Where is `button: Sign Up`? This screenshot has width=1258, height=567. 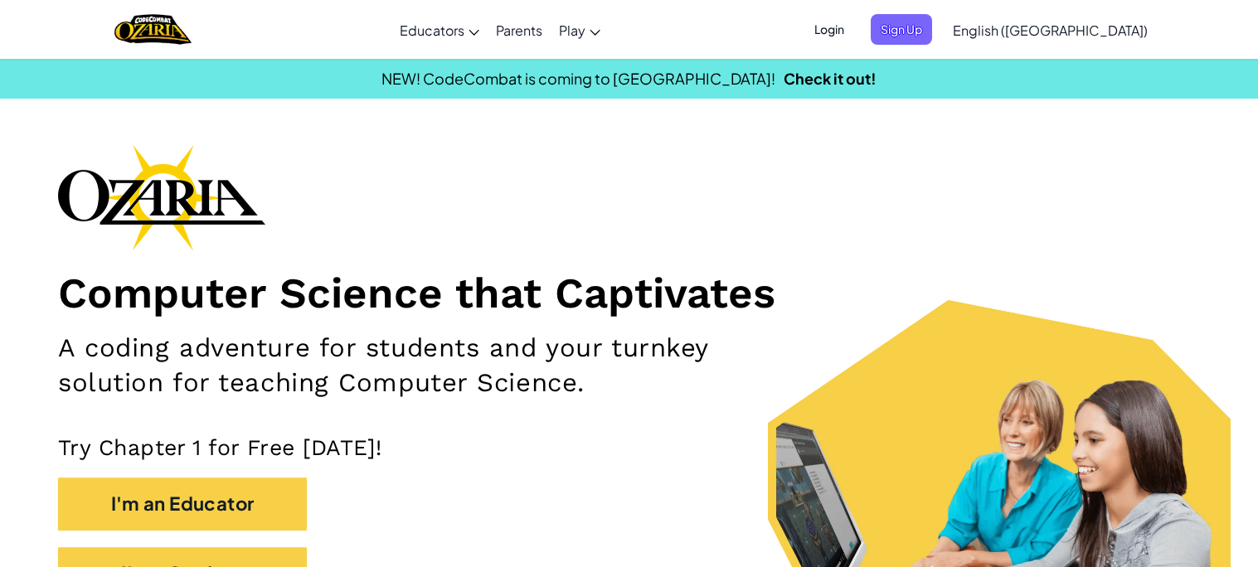
button: Sign Up is located at coordinates (901, 29).